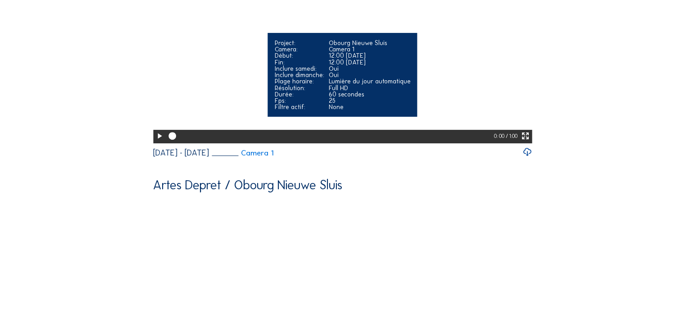  What do you see at coordinates (299, 43) in the screenshot?
I see `div: Project:` at bounding box center [299, 43].